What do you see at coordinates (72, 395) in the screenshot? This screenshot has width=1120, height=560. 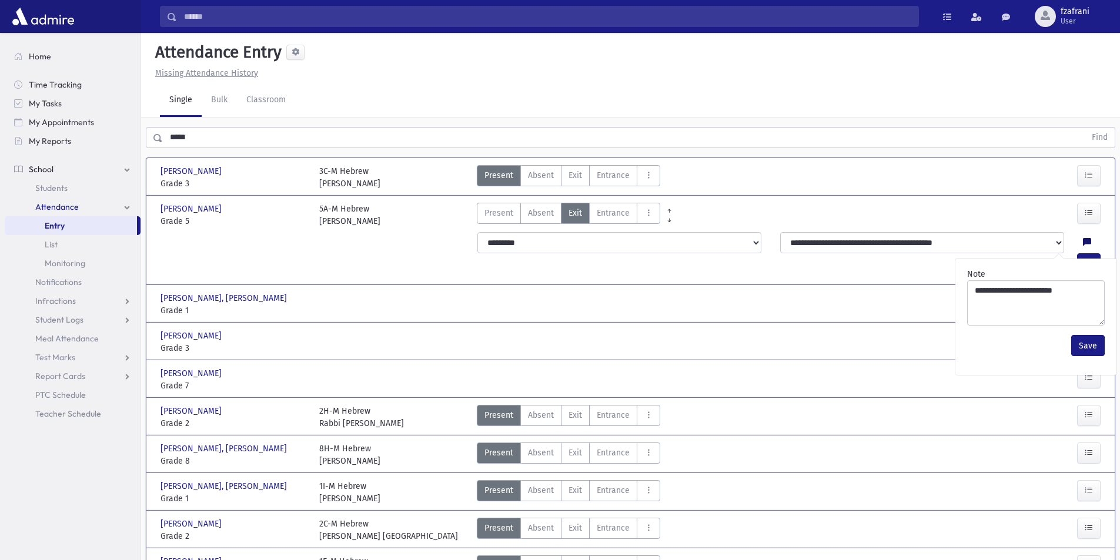 I see `a: PTC Schedule` at bounding box center [72, 395].